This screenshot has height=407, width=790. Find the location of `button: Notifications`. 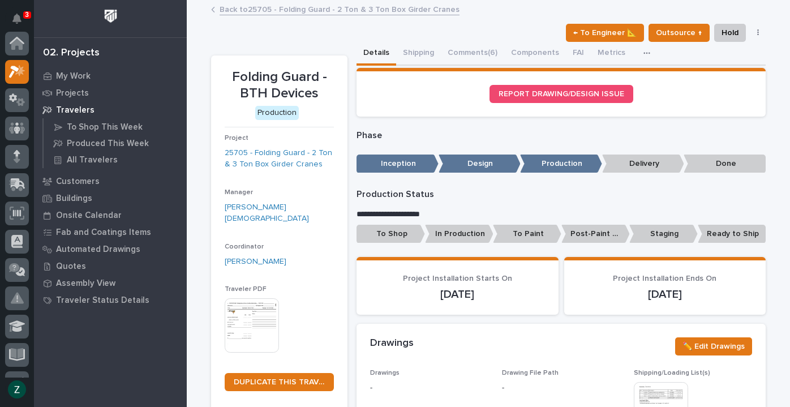

button: Notifications is located at coordinates (17, 19).